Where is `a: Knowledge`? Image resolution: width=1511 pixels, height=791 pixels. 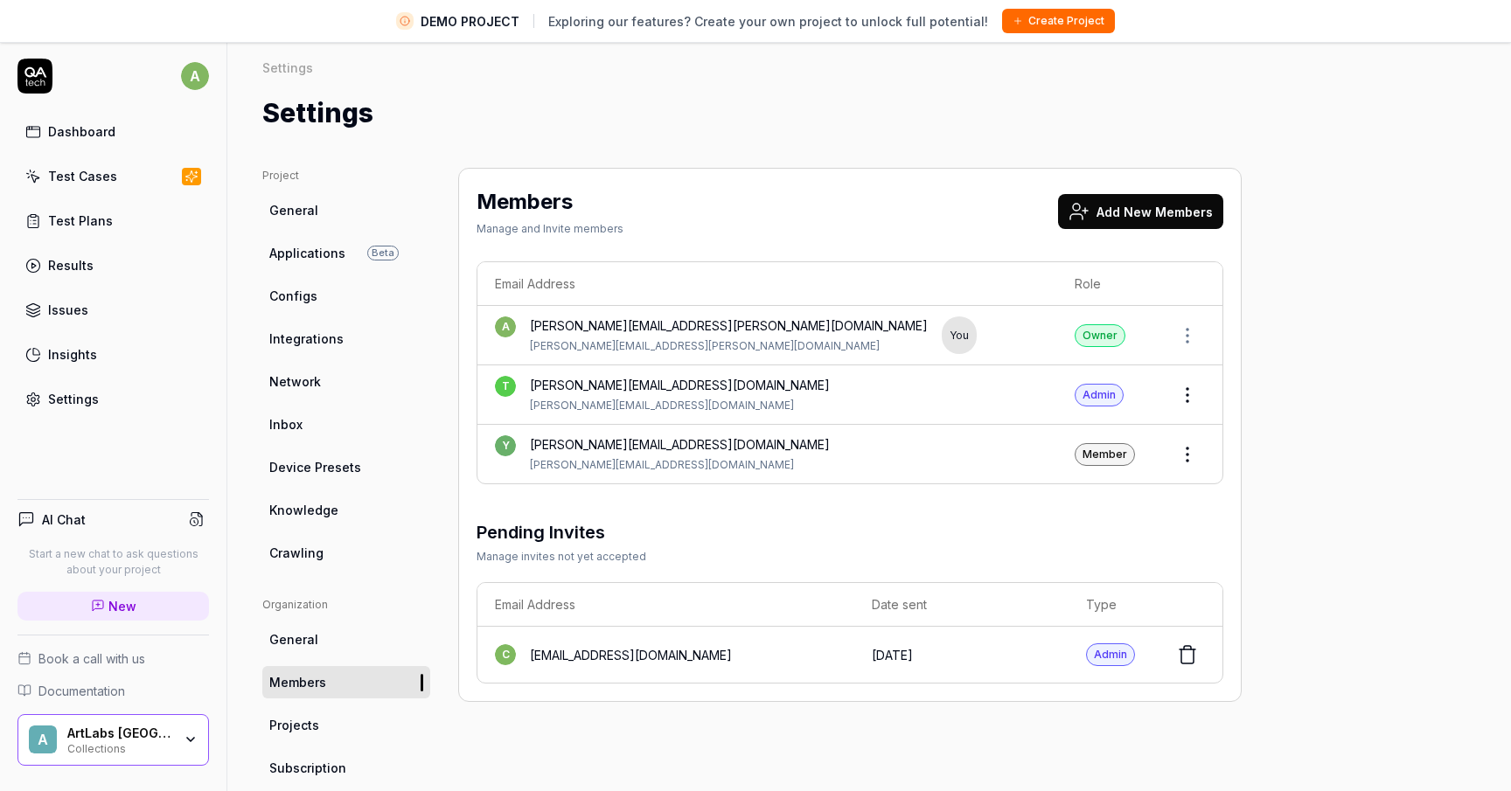 a: Knowledge is located at coordinates (346, 510).